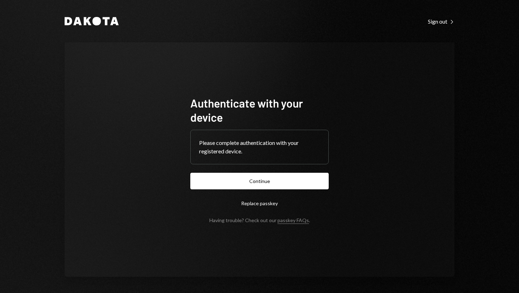 This screenshot has height=293, width=519. I want to click on a: passkey FAQs, so click(293, 221).